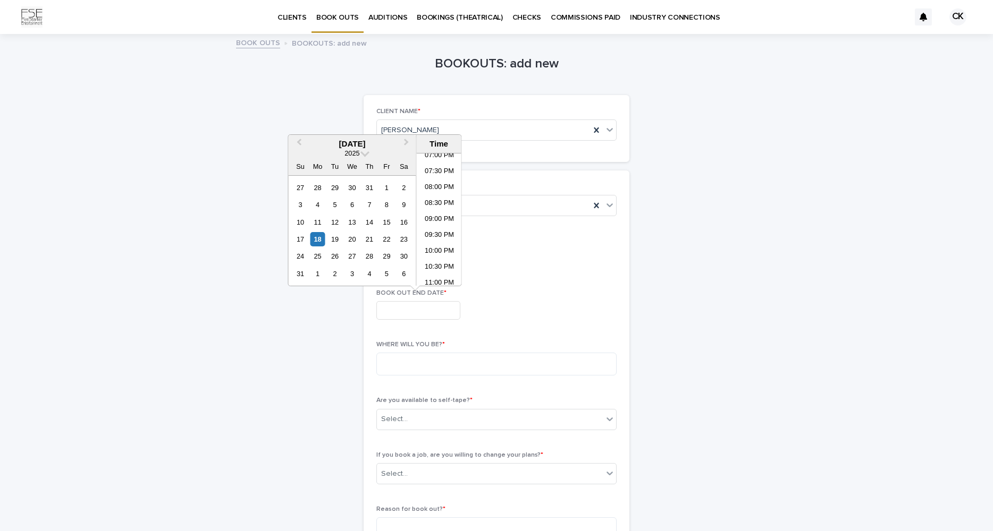 This screenshot has height=531, width=993. I want to click on div: Choose Tuesday, August 26th, 2025, so click(334, 256).